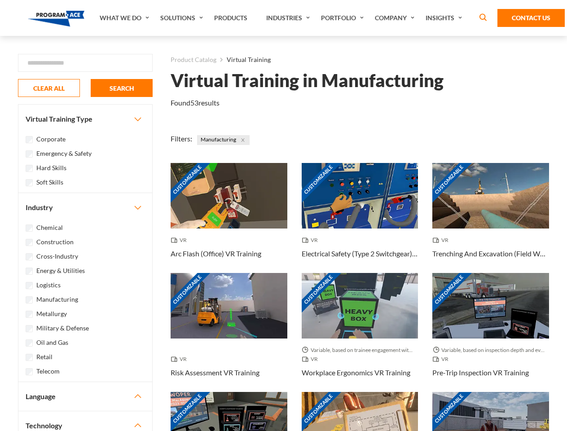  Describe the element at coordinates (29, 300) in the screenshot. I see `input: Manufacturing` at that location.